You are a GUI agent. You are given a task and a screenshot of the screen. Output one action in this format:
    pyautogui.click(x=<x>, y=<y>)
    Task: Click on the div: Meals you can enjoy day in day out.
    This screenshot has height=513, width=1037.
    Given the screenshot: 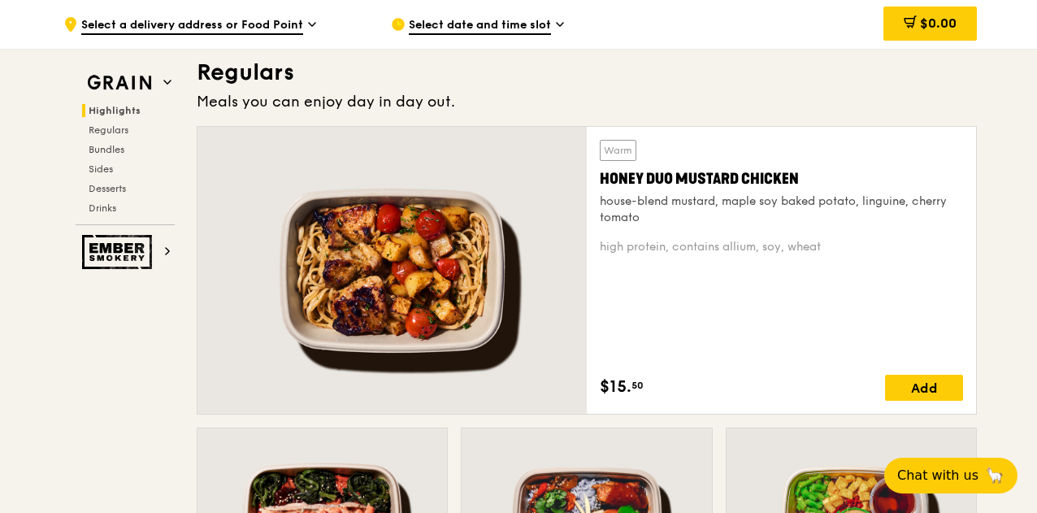 What is the action you would take?
    pyautogui.click(x=587, y=102)
    